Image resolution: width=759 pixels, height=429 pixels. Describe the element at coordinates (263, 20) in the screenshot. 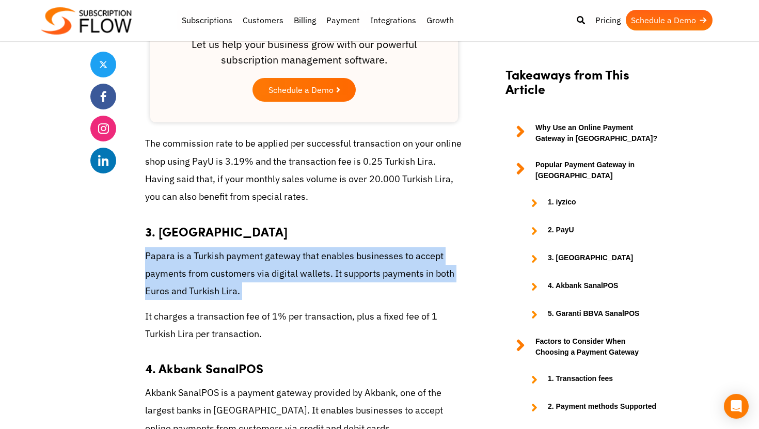

I see `a: Customers` at that location.